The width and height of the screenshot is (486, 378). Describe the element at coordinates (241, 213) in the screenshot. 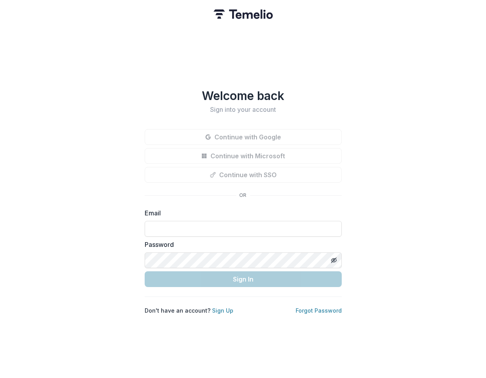

I see `label: Email` at that location.